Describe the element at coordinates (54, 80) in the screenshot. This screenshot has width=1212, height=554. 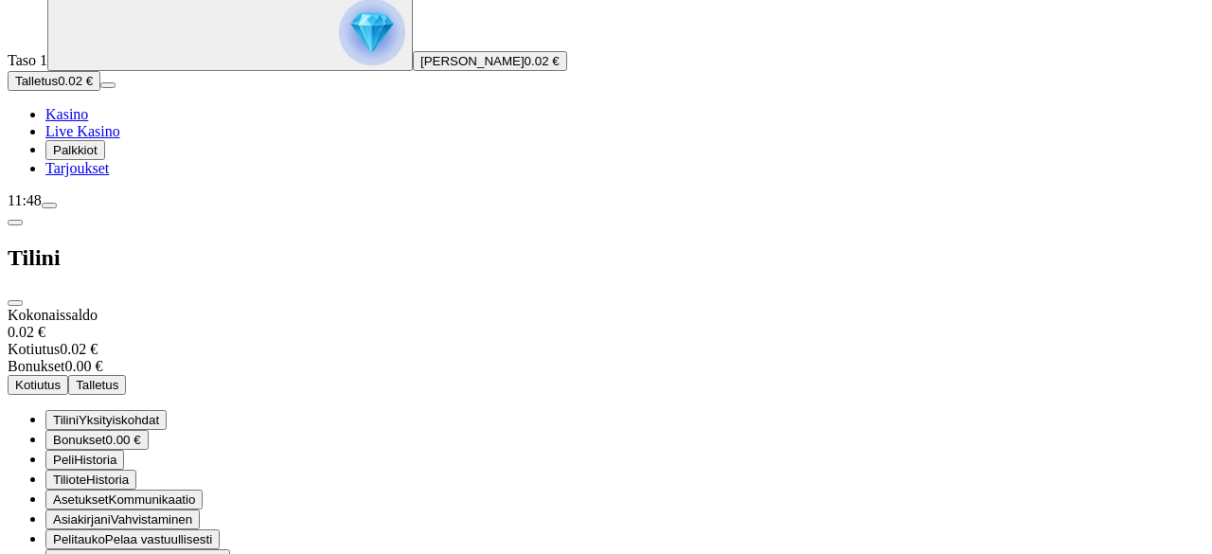
I see `button: Talletusplus icon0.02 €` at that location.